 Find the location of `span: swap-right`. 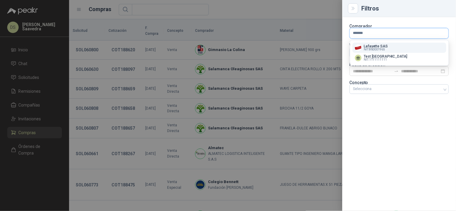

span: swap-right is located at coordinates (396, 71).